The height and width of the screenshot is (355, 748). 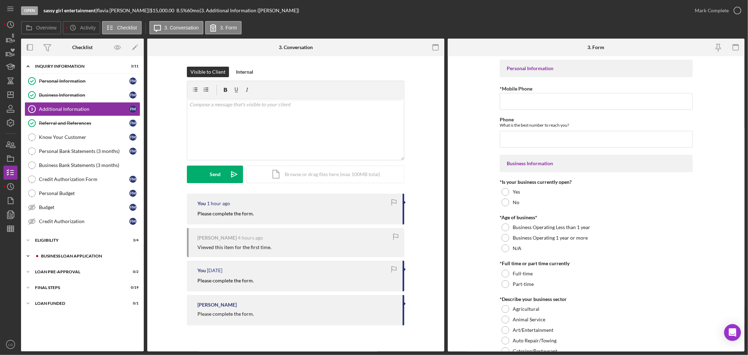 I want to click on time: 2025-08-15 20:43, so click(x=215, y=270).